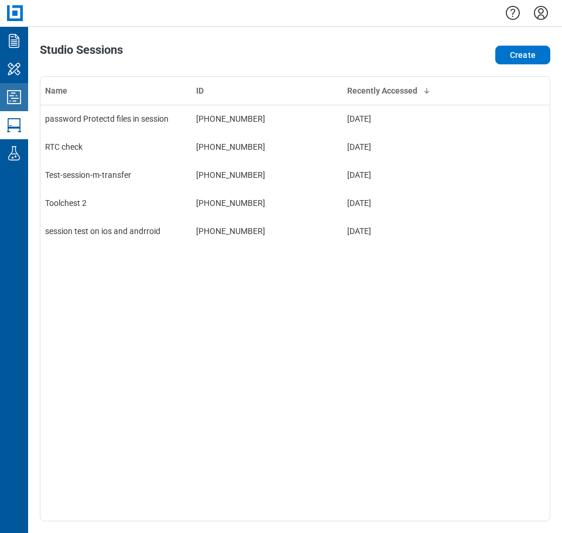 Image resolution: width=562 pixels, height=533 pixels. I want to click on div: password Protectd files in session, so click(116, 119).